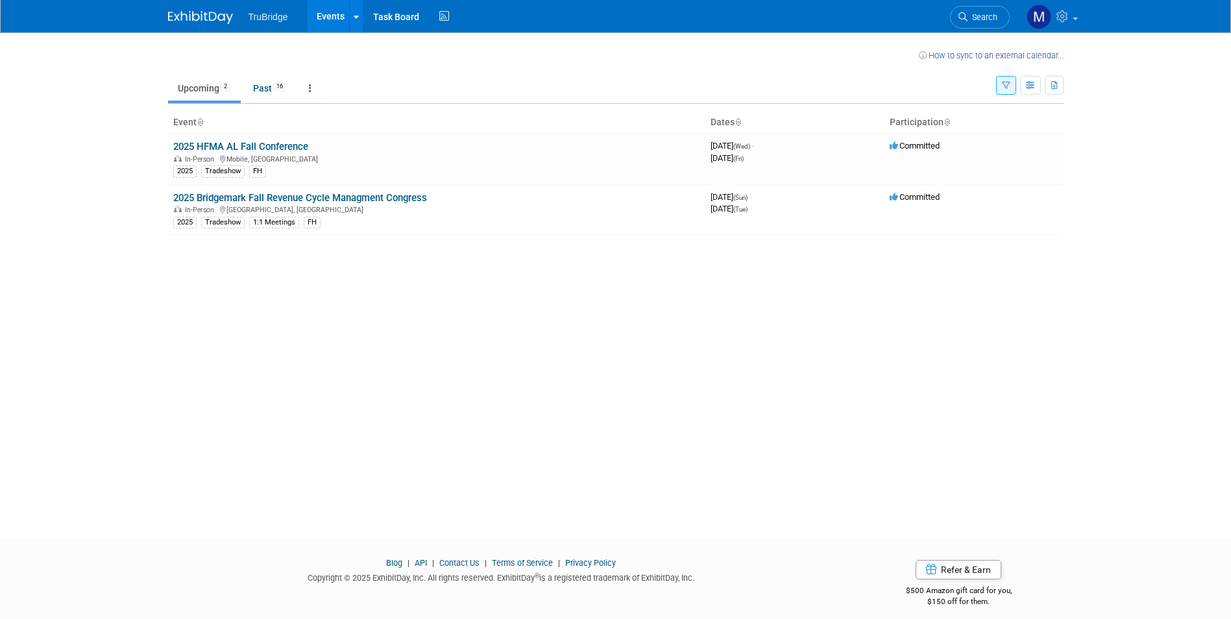 The width and height of the screenshot is (1231, 619). I want to click on span: Search, so click(983, 17).